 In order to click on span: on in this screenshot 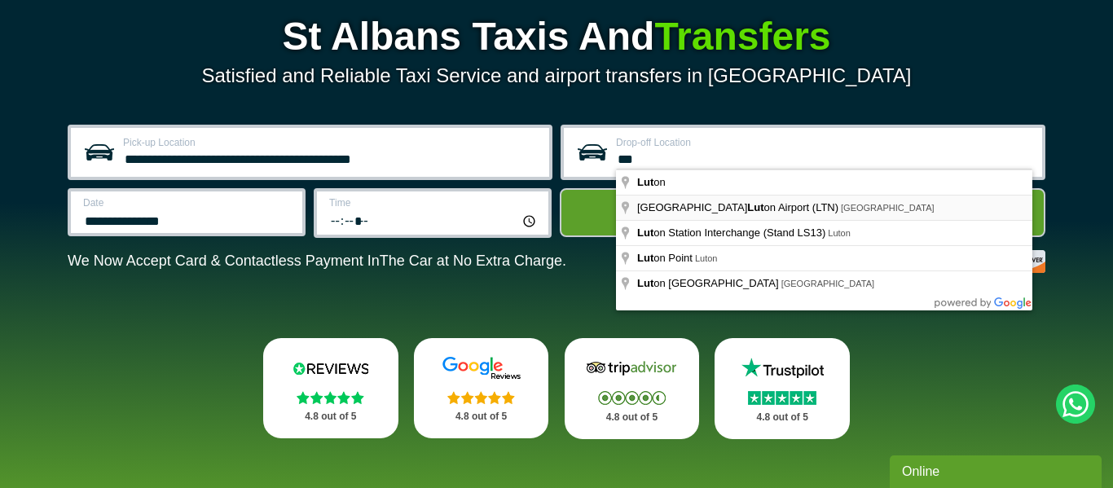, I will do `click(652, 182)`.